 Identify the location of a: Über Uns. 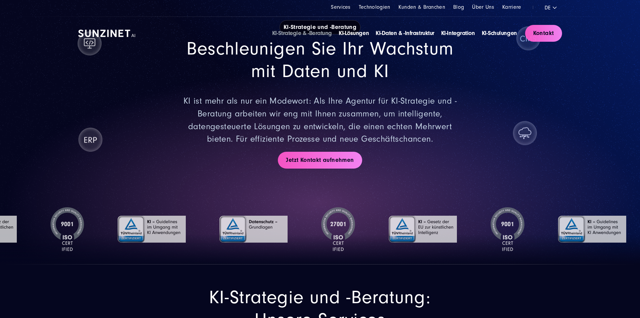
(483, 7).